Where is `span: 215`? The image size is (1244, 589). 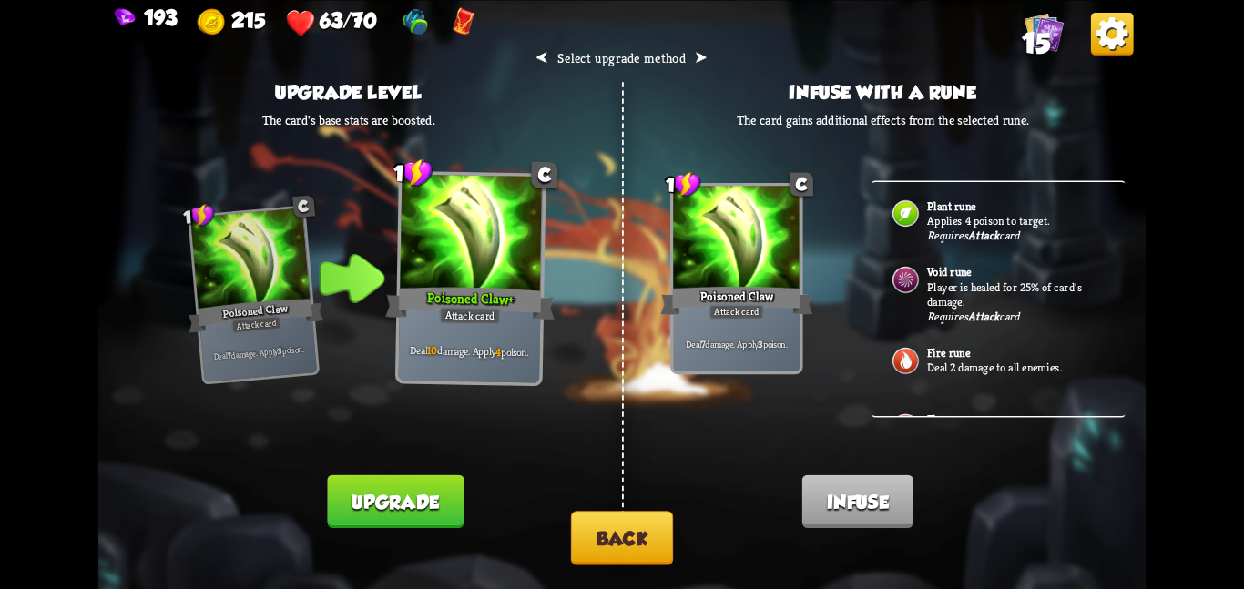
span: 215 is located at coordinates (249, 20).